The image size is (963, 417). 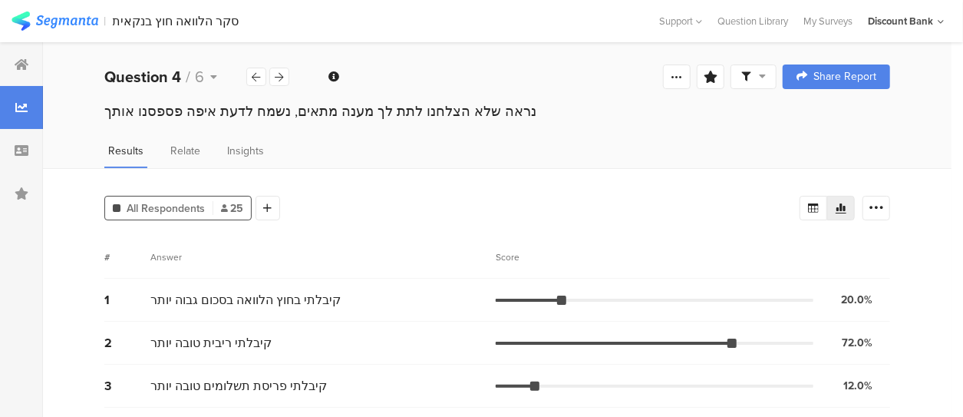 What do you see at coordinates (126, 150) in the screenshot?
I see `span: Results` at bounding box center [126, 150].